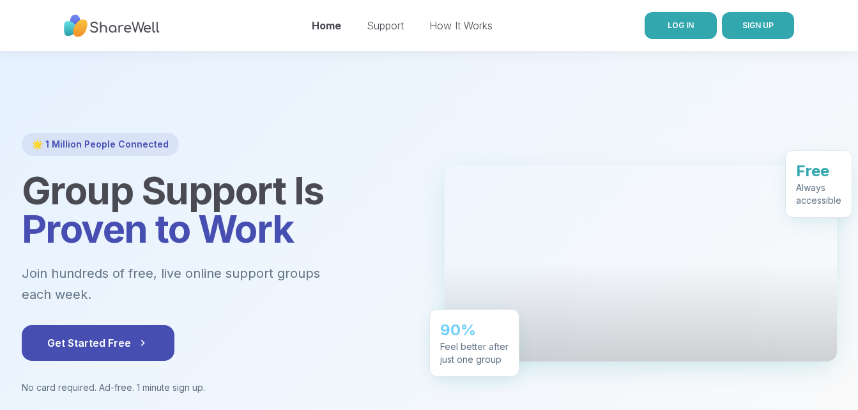  Describe the element at coordinates (474, 330) in the screenshot. I see `div: 90%` at that location.